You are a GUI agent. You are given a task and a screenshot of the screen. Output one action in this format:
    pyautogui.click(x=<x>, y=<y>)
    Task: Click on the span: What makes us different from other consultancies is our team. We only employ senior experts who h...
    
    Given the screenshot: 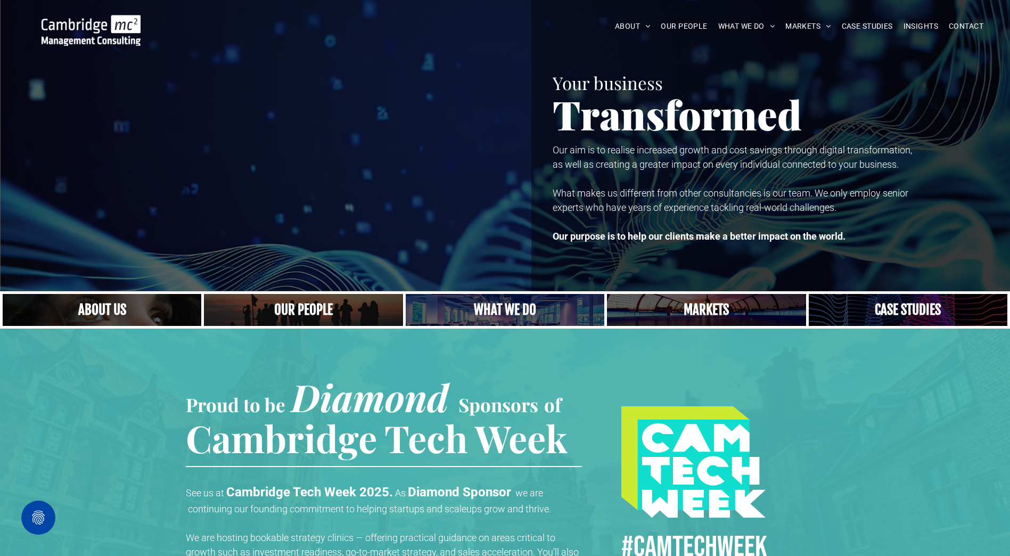 What is the action you would take?
    pyautogui.click(x=731, y=200)
    